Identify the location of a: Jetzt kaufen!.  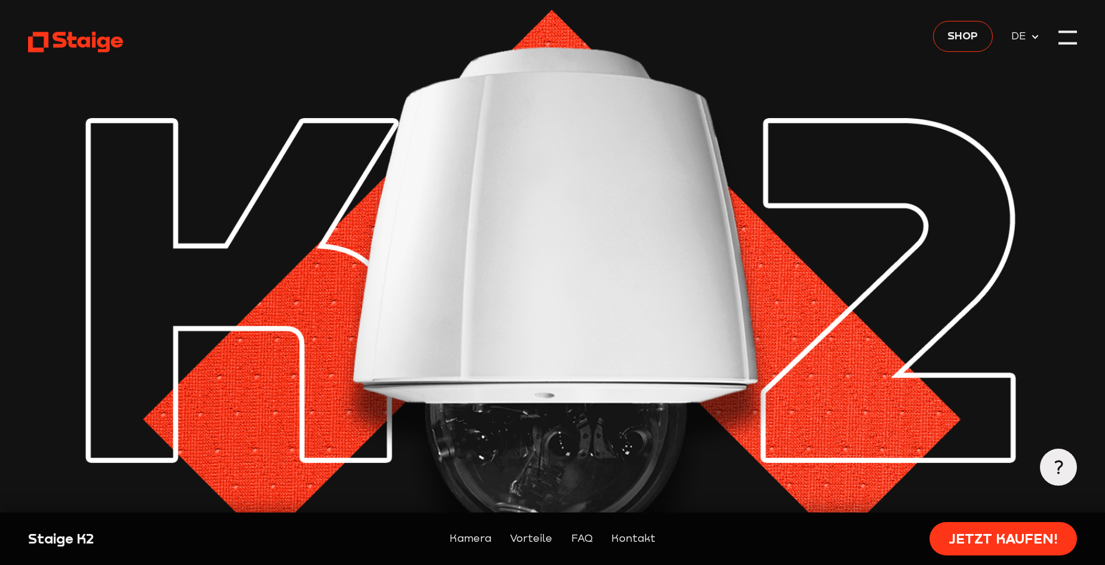
(1004, 539).